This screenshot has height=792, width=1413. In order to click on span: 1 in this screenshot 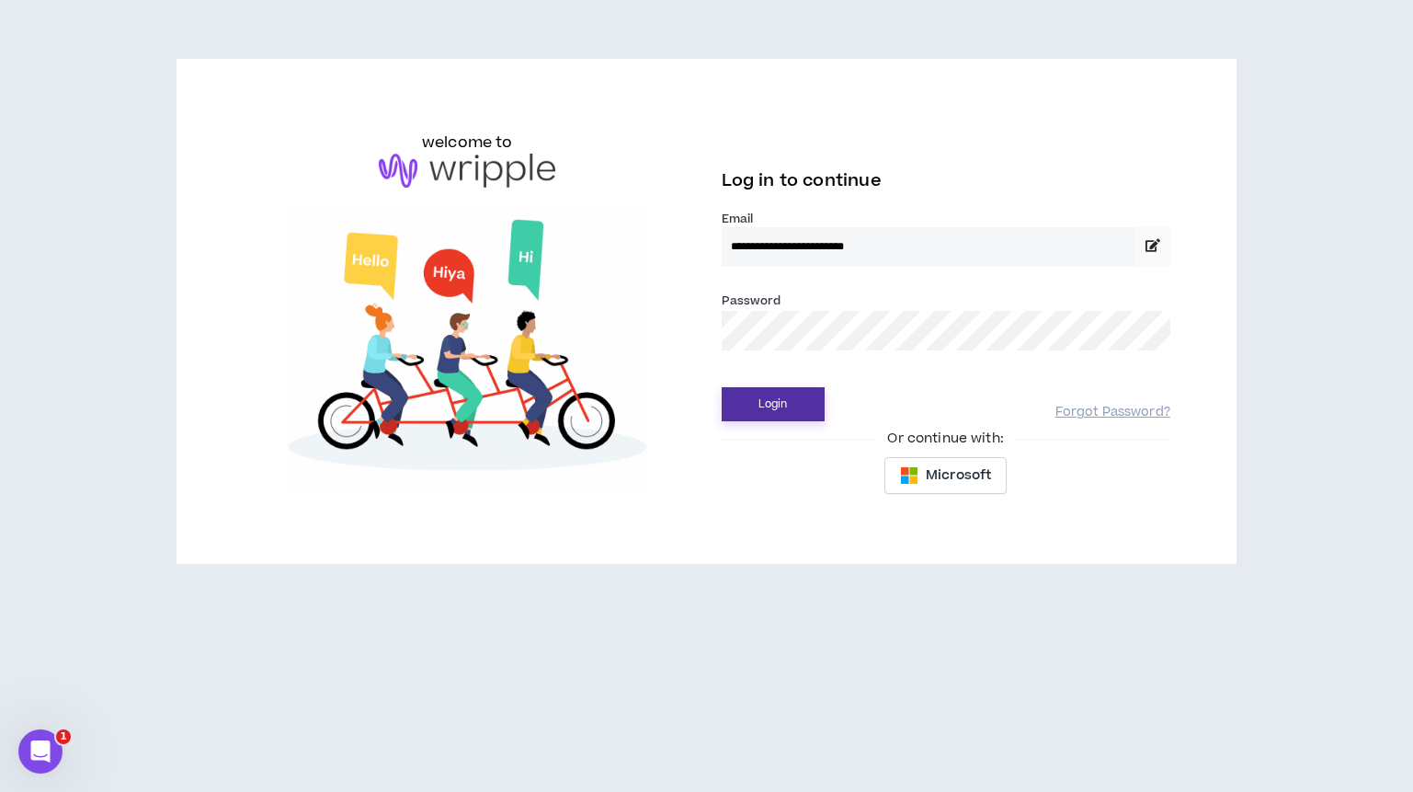, I will do `click(63, 736)`.